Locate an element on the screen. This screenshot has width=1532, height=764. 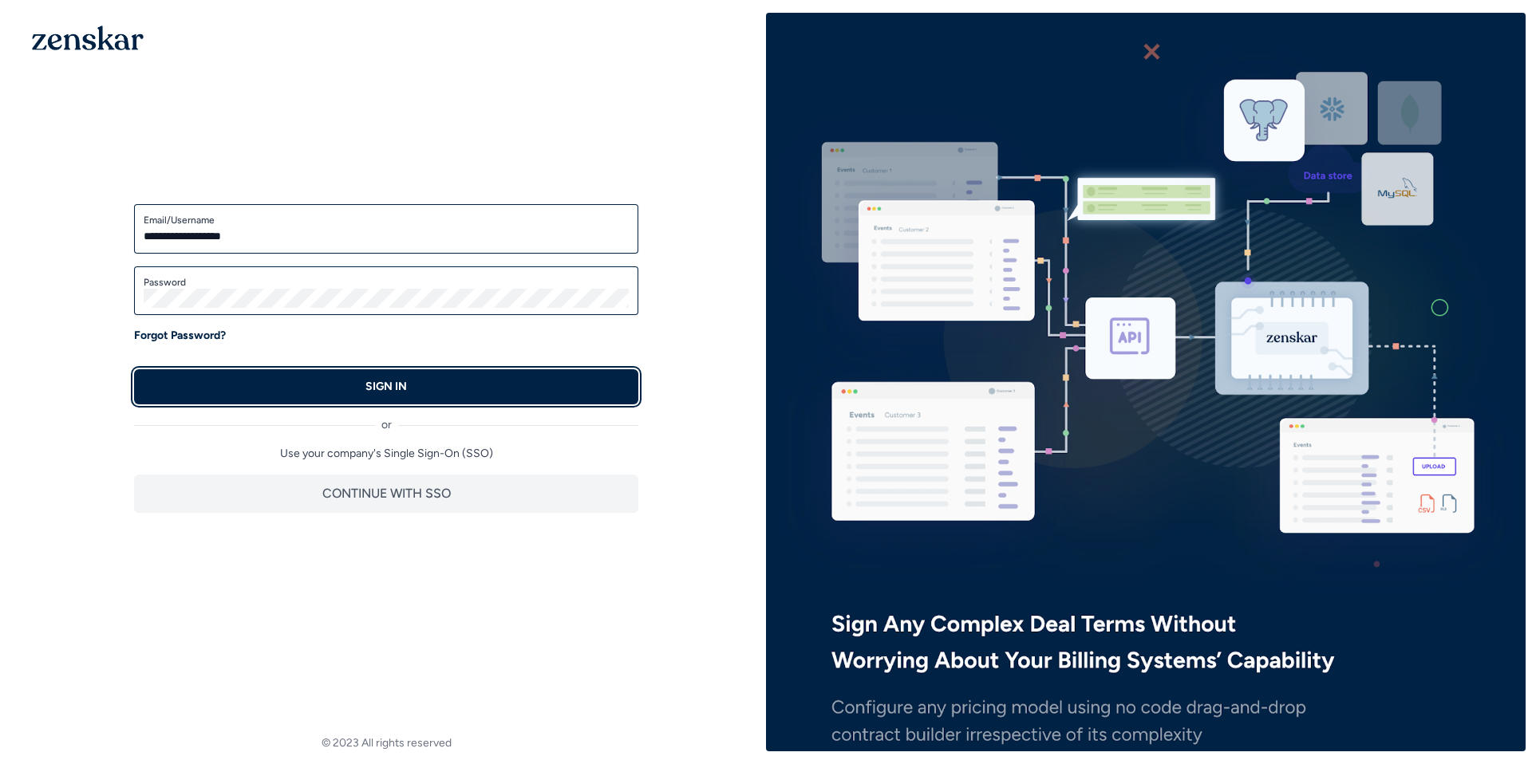
img: 1OGAJ2xQqyY4LXKgY66KYq0eOWRCkrZdAb3gUhuVAqdWPZE9SRJmCz+oDMSn4zDLXe31Ii730ItAGKgCKgCCgCikA4Av8PJUP... is located at coordinates (88, 38).